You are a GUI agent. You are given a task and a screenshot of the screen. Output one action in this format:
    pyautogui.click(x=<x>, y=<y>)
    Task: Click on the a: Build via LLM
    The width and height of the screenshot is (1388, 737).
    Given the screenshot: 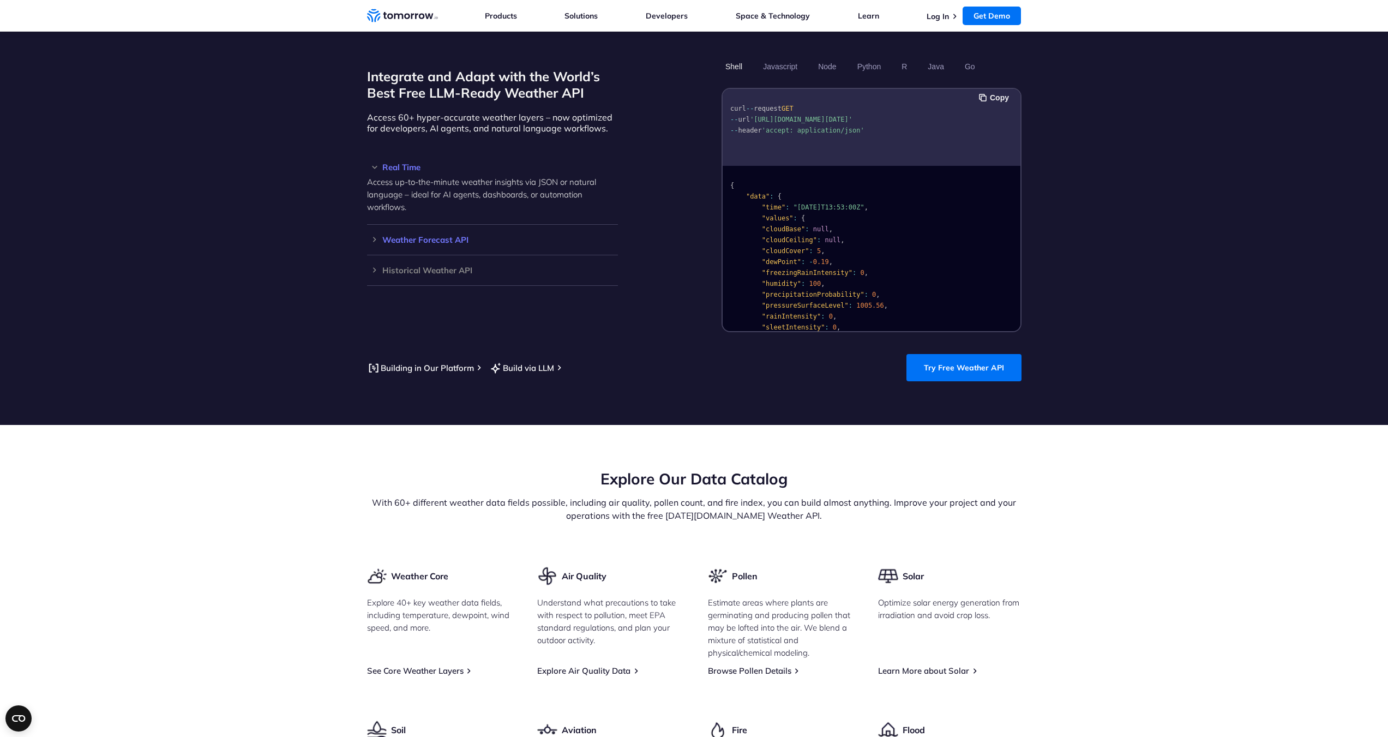 What is the action you would take?
    pyautogui.click(x=521, y=368)
    